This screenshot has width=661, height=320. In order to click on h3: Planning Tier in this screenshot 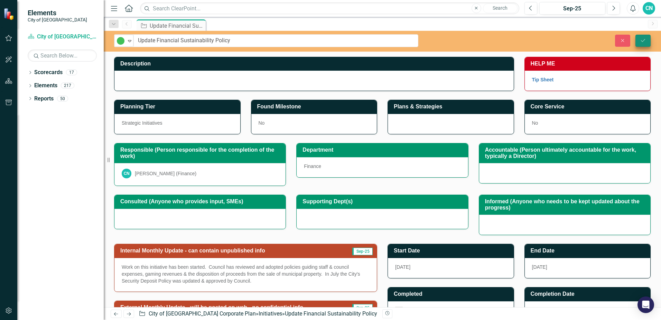, I will do `click(179, 107)`.